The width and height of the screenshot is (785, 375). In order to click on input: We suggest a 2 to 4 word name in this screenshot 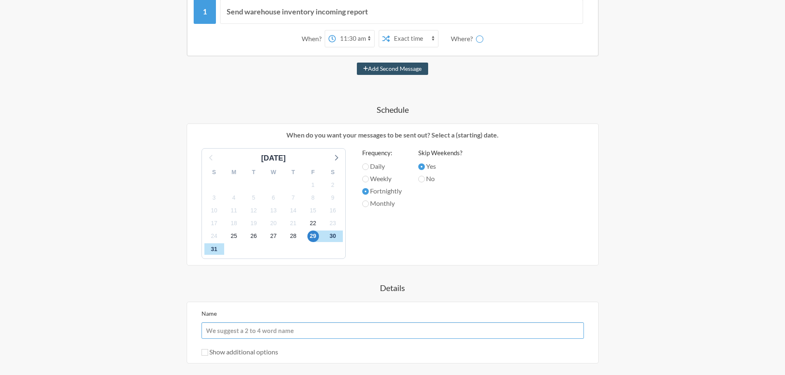, I will do `click(393, 331)`.